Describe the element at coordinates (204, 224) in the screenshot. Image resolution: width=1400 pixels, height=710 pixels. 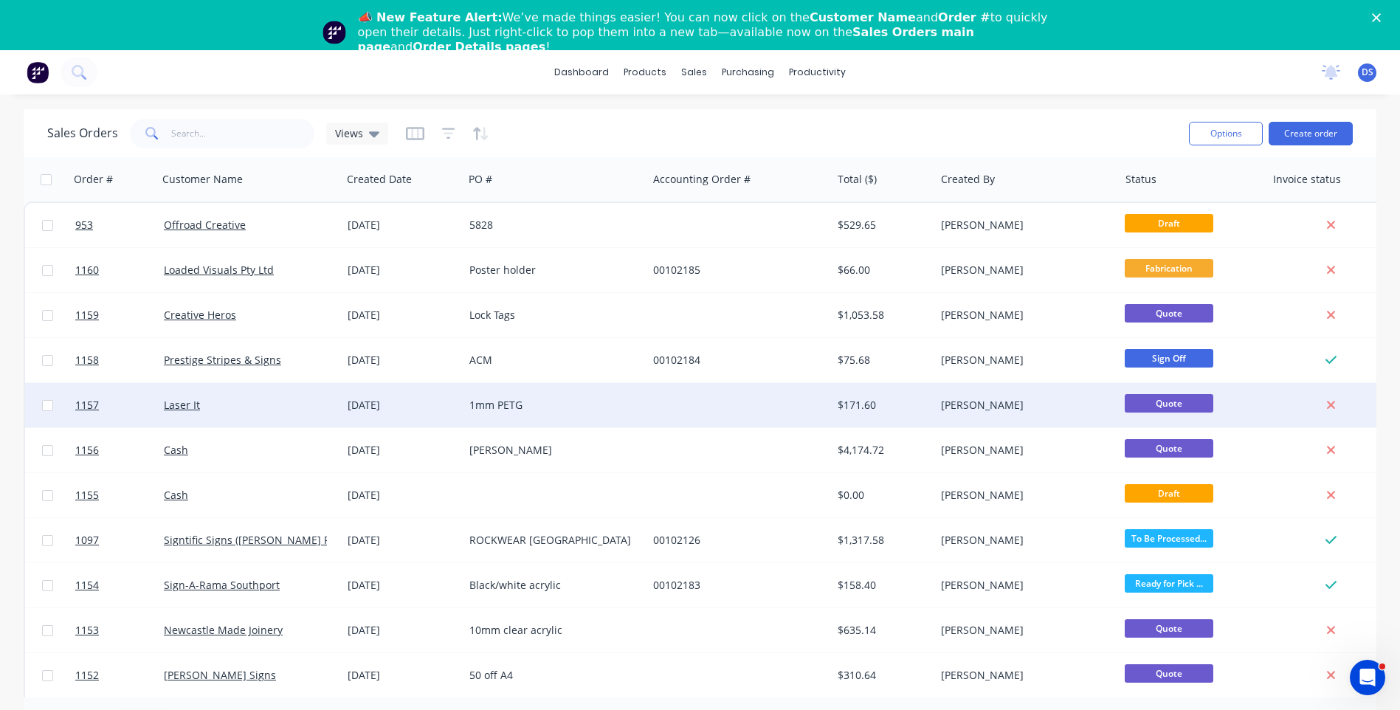
I see `a: Offroad Creative` at that location.